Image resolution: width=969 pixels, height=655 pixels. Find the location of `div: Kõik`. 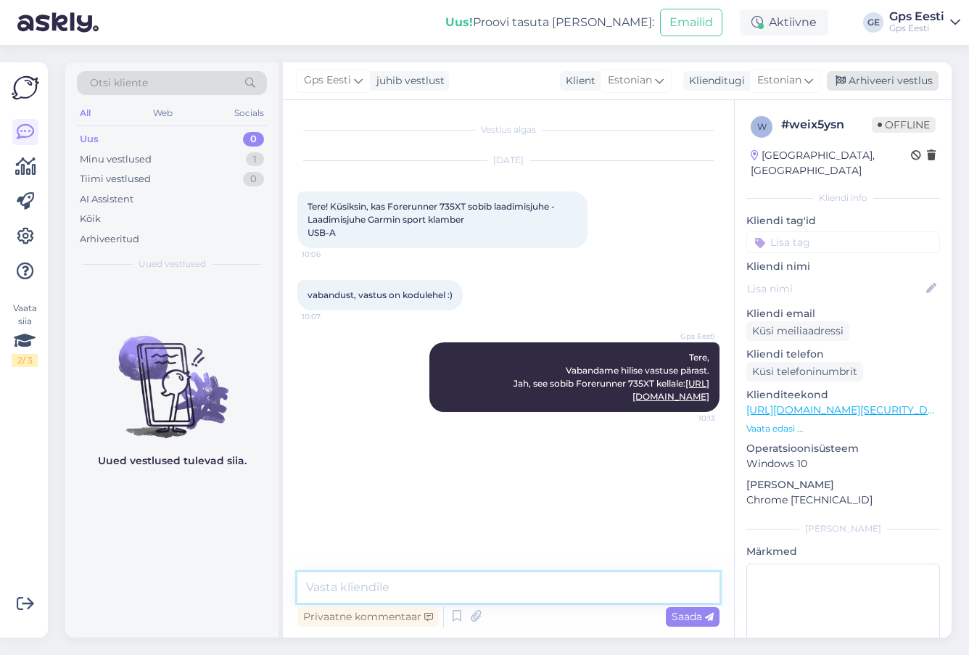

div: Kõik is located at coordinates (90, 219).